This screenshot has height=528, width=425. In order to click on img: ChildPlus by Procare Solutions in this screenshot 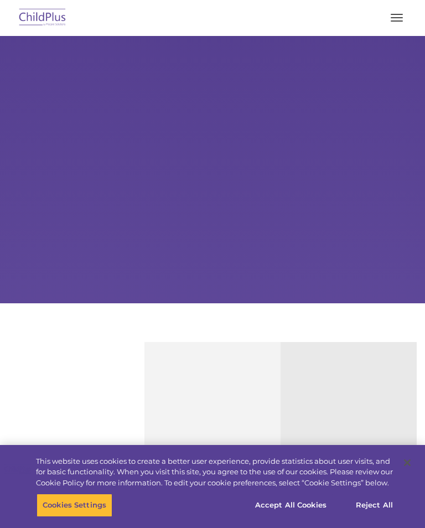, I will do `click(43, 18)`.